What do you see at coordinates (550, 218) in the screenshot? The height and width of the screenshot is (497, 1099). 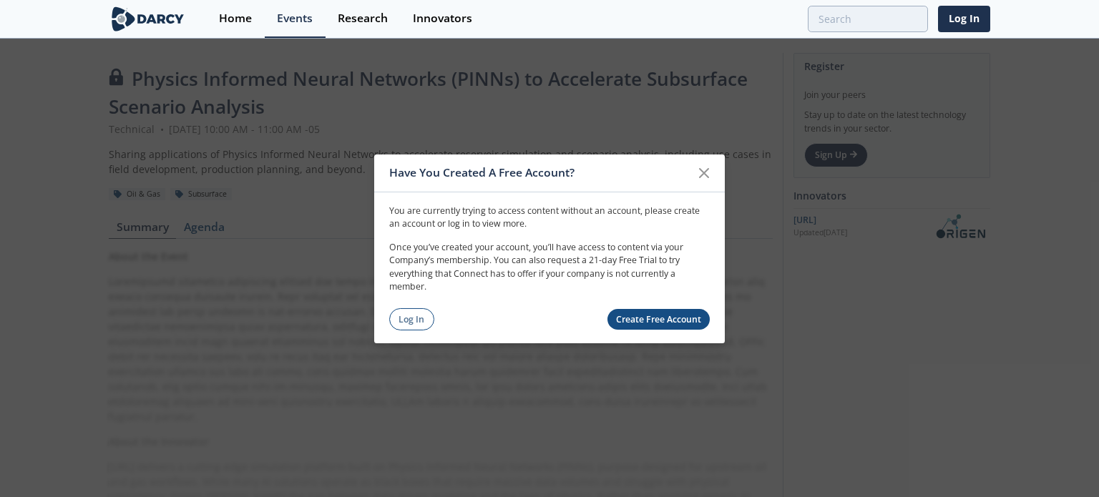 I see `p: You are currently trying to access content without an account, please create an account or log in...` at bounding box center [550, 218].